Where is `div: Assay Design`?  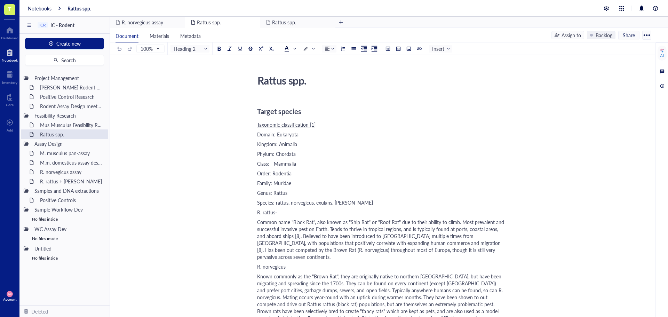 div: Assay Design is located at coordinates (68, 144).